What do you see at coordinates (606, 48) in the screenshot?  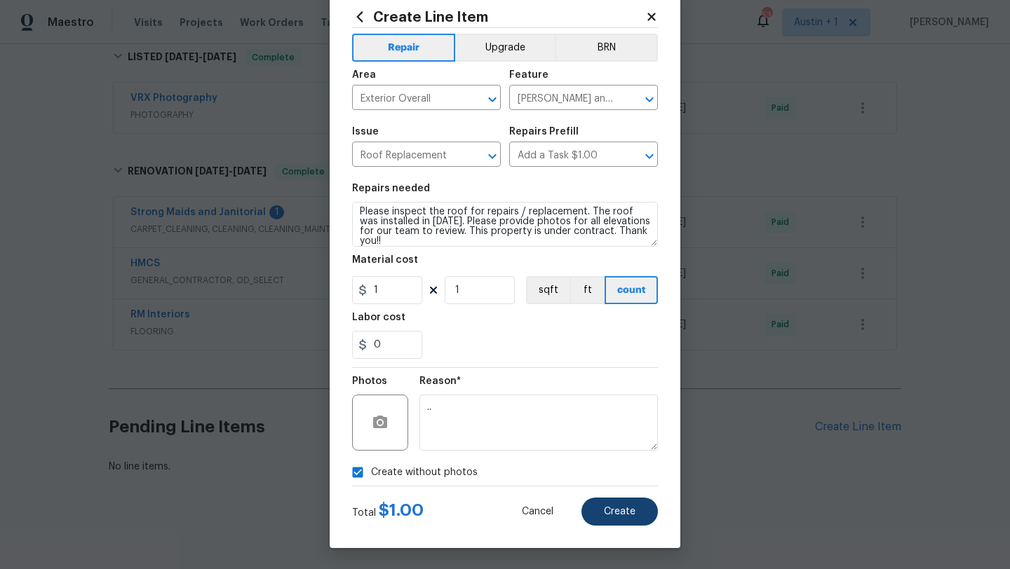 I see `button: BRN` at bounding box center [606, 48].